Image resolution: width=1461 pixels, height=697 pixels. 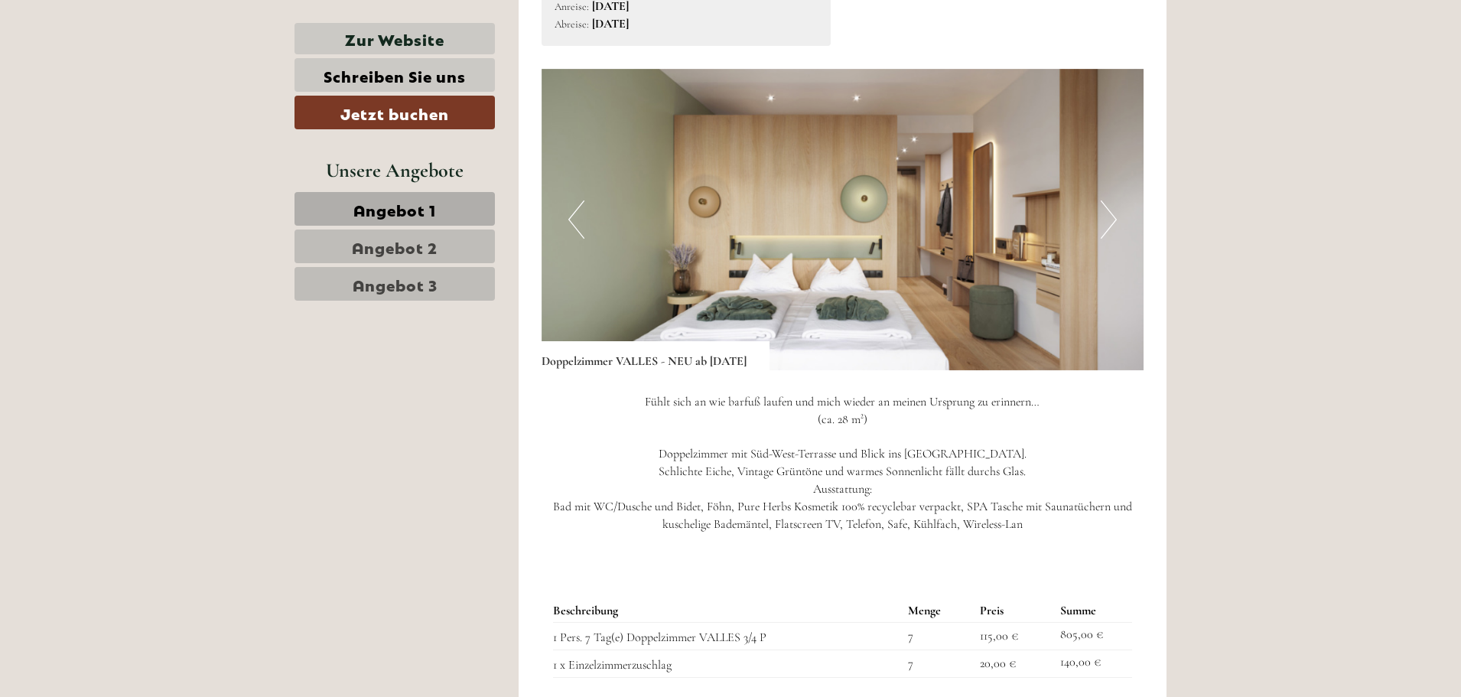 I want to click on a: Zur Website, so click(x=395, y=38).